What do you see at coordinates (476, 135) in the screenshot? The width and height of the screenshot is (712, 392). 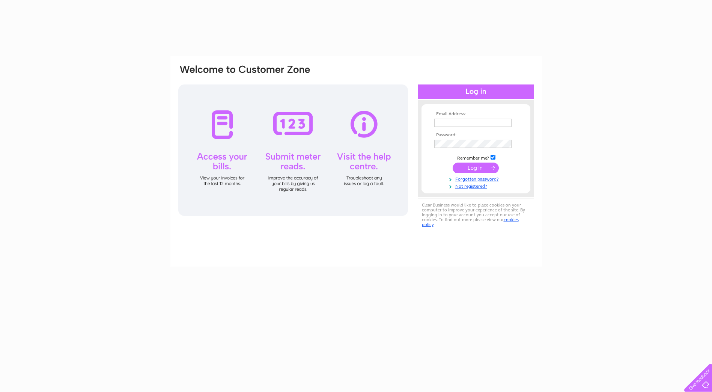 I see `th: Password:` at bounding box center [476, 135].